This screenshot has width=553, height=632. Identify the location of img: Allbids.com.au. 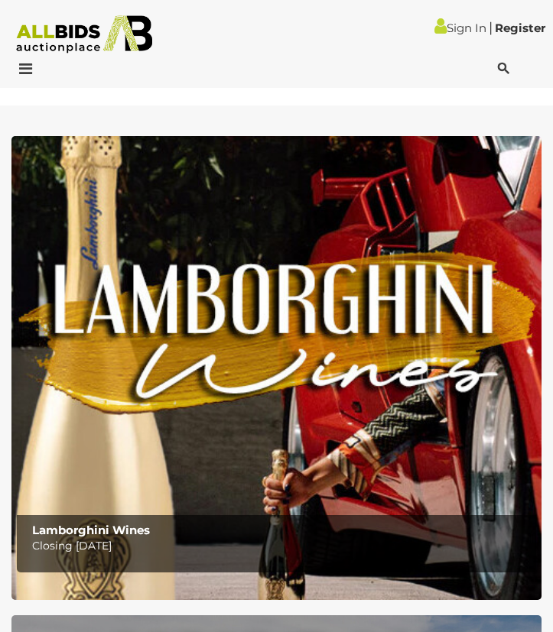
(84, 34).